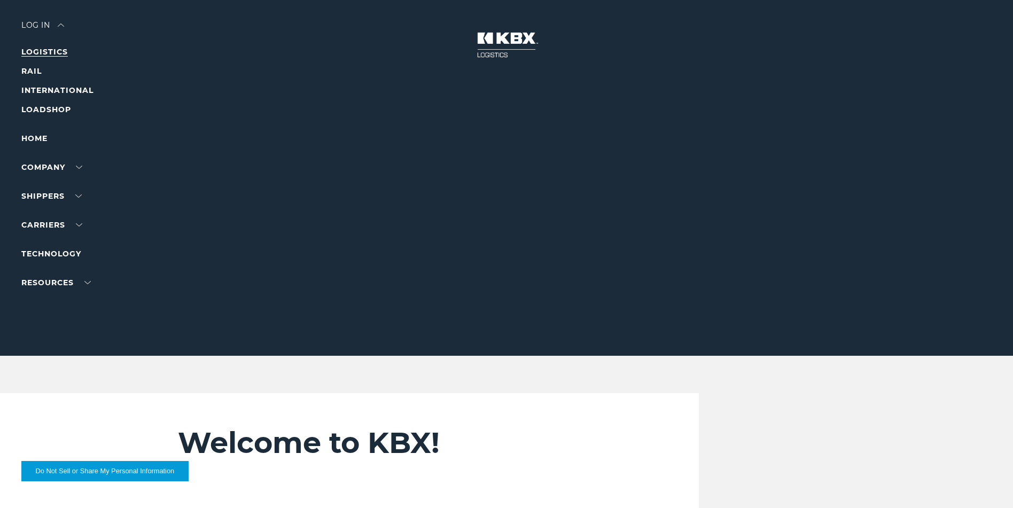 This screenshot has width=1013, height=508. What do you see at coordinates (52, 167) in the screenshot?
I see `a: Company` at bounding box center [52, 167].